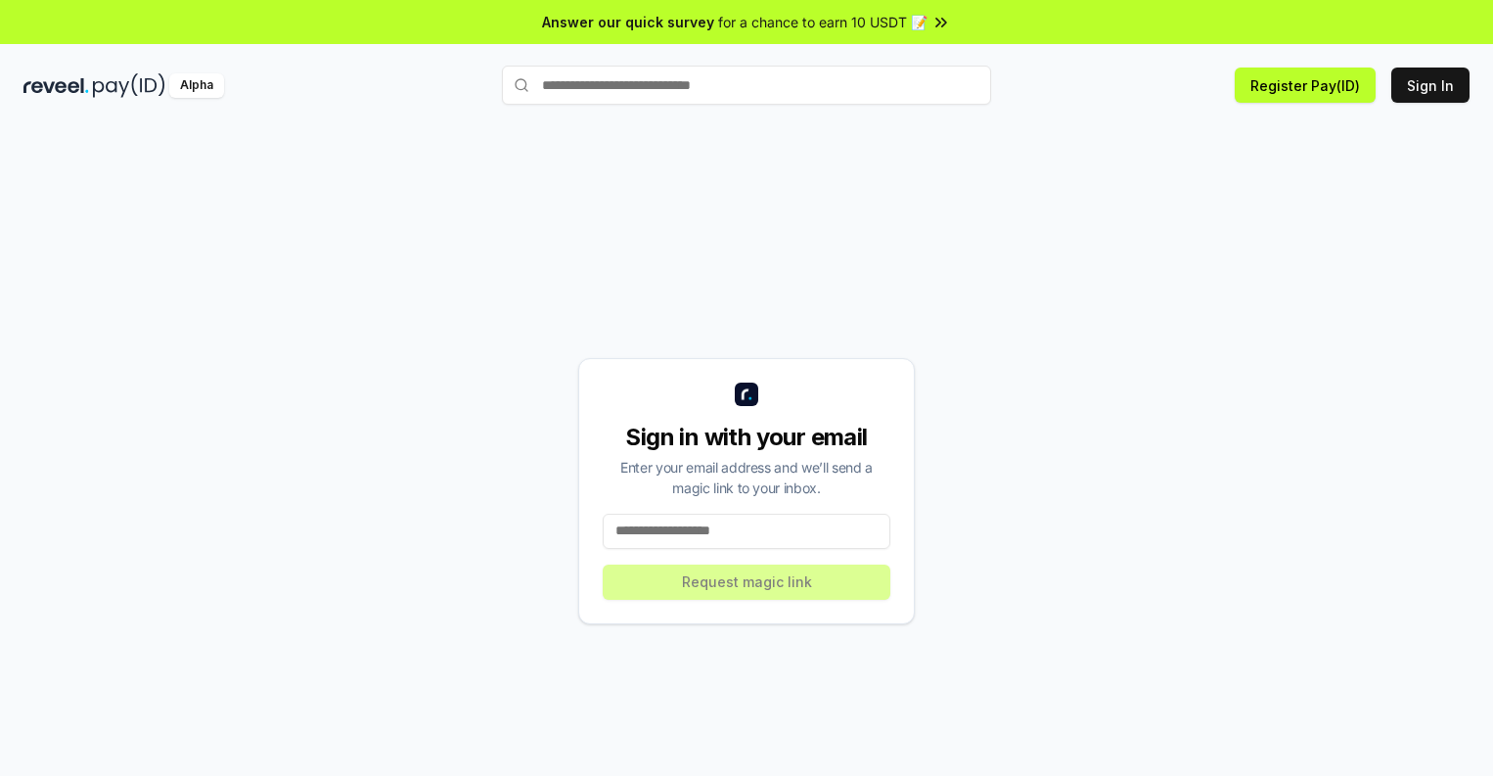  What do you see at coordinates (746, 394) in the screenshot?
I see `img: logo_small` at bounding box center [746, 394].